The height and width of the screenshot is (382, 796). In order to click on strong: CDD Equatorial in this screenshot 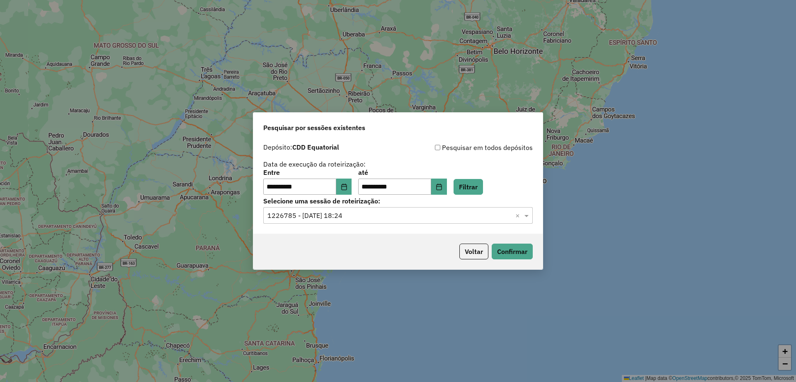, I will do `click(315, 147)`.